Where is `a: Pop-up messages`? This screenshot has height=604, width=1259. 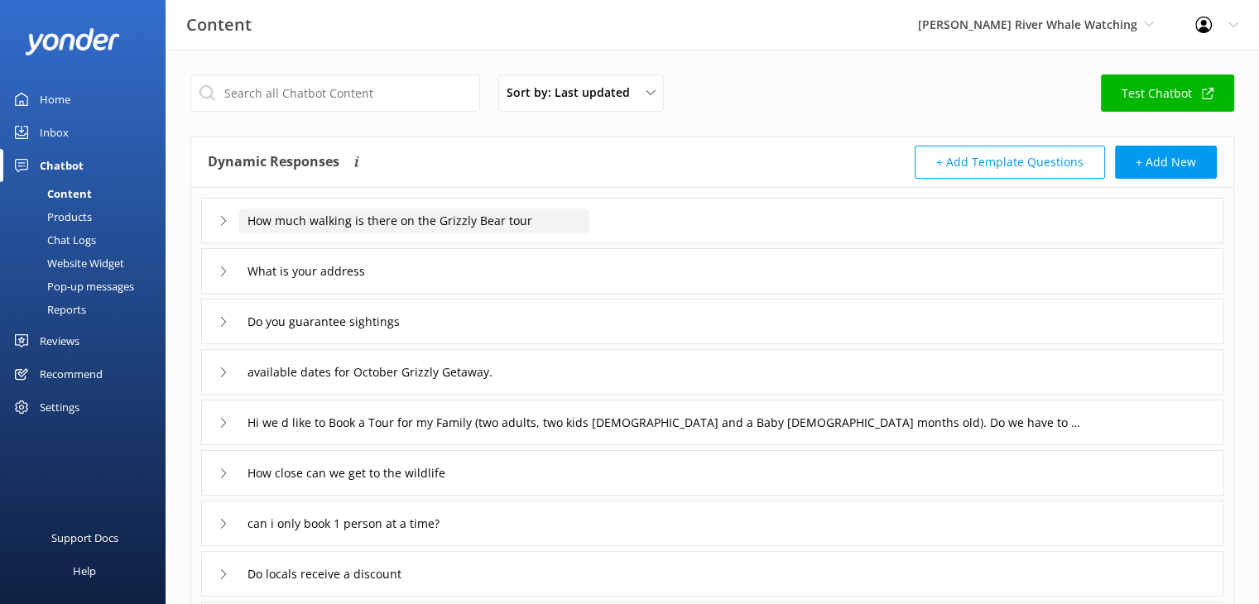
a: Pop-up messages is located at coordinates (88, 286).